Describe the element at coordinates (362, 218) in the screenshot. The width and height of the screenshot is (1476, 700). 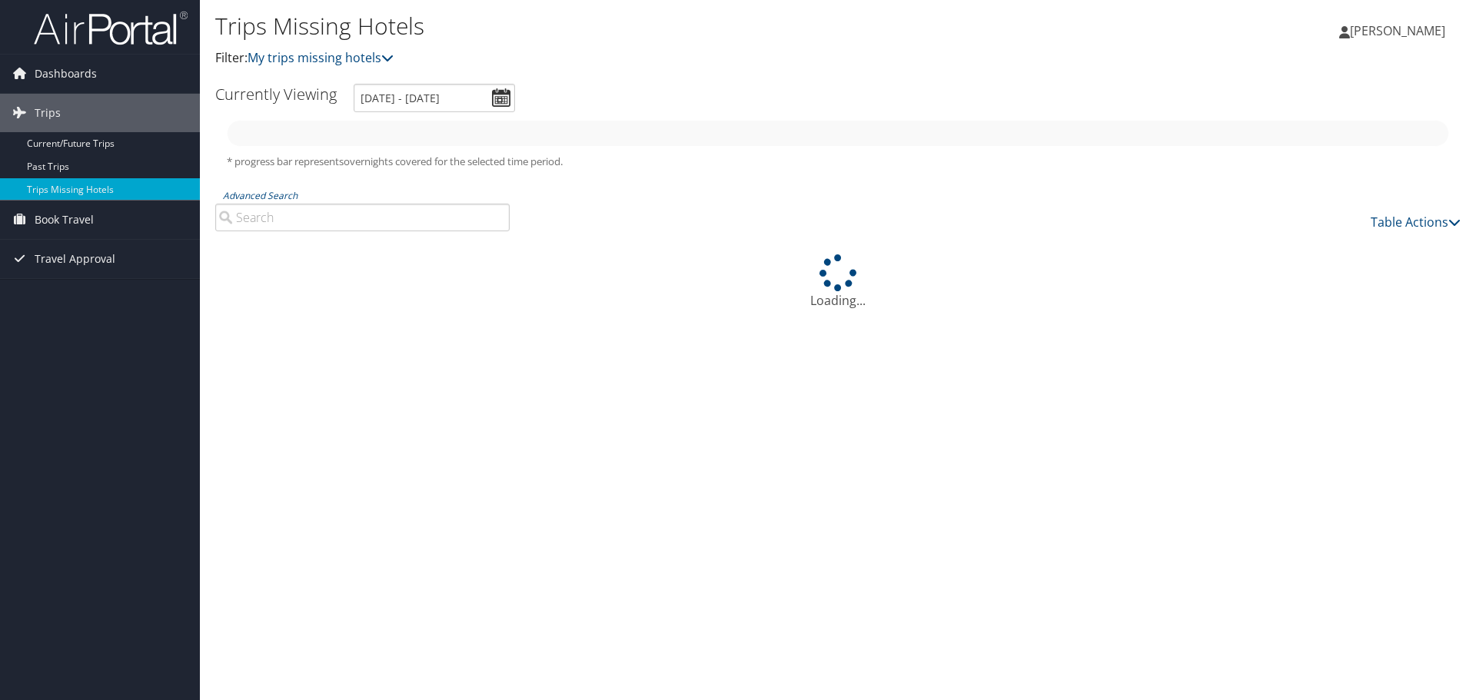
I see `input: Advanced Search` at that location.